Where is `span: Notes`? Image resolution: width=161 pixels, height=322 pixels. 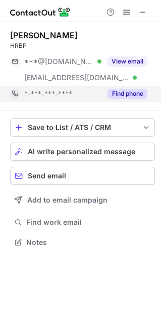
span: Notes is located at coordinates (88, 242).